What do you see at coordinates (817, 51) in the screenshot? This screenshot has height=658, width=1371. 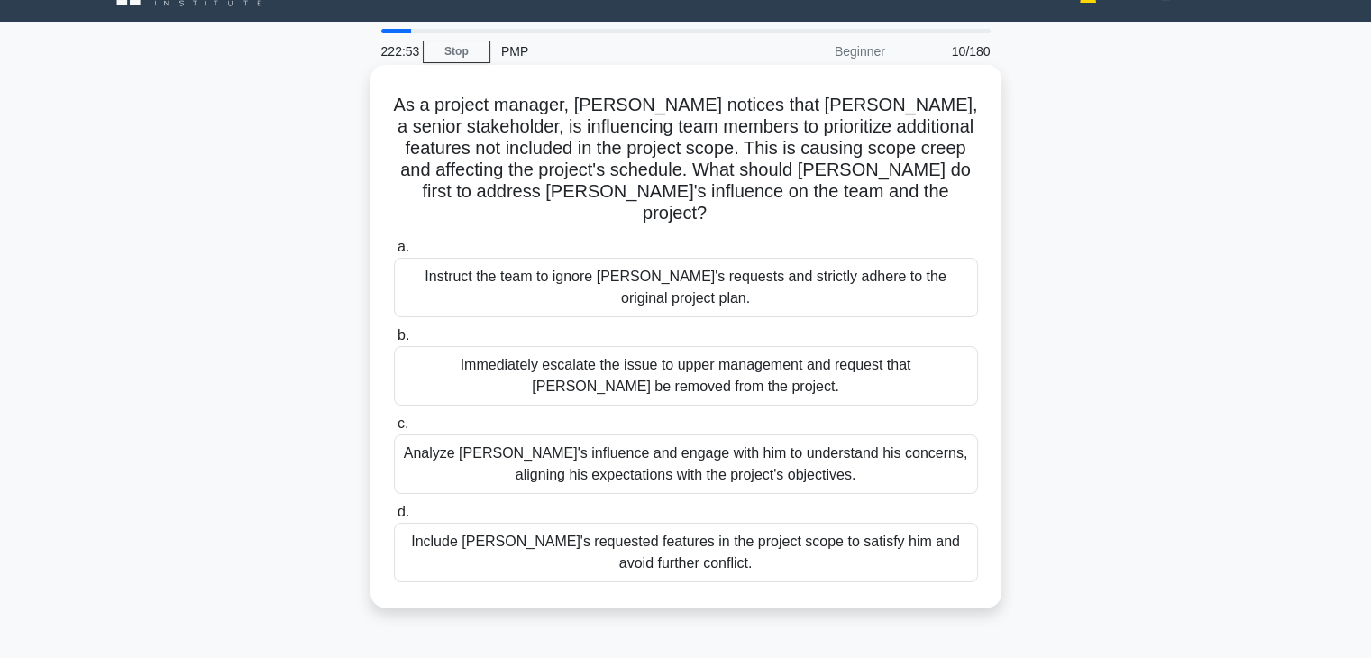 I see `div: Beginner` at bounding box center [817, 51].